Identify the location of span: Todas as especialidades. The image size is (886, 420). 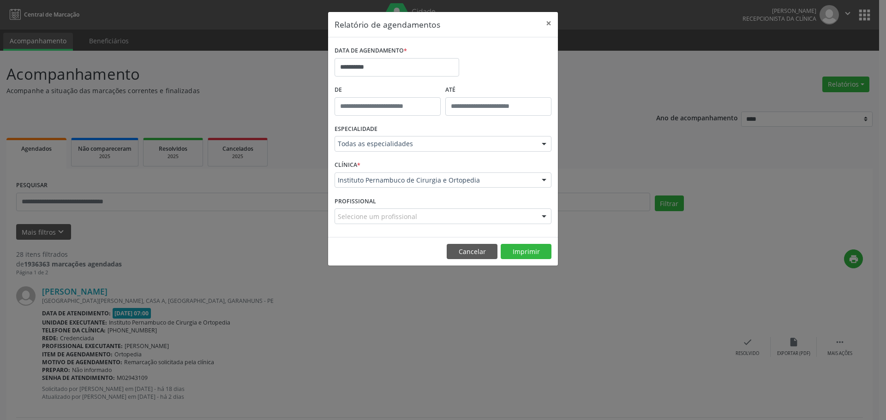
(435, 144).